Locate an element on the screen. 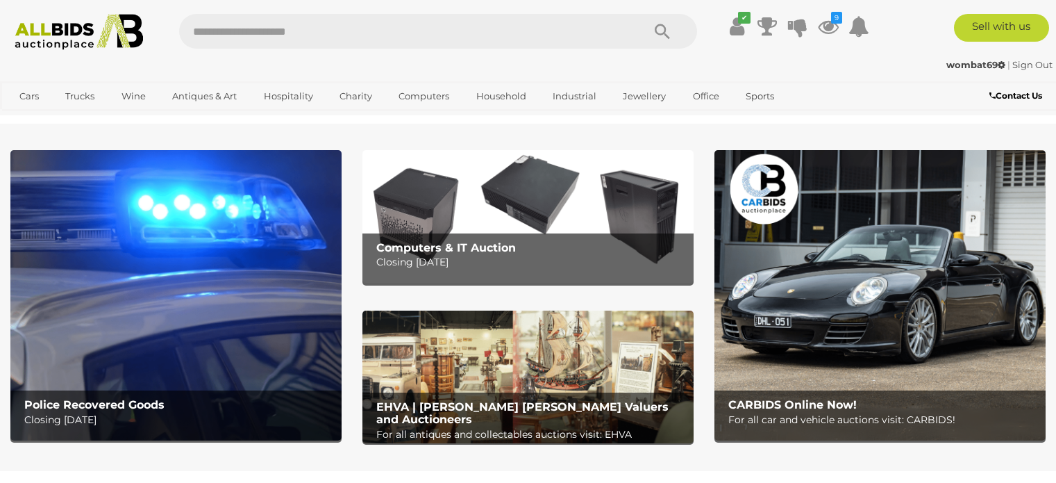  a: Sign Out is located at coordinates (1033, 65).